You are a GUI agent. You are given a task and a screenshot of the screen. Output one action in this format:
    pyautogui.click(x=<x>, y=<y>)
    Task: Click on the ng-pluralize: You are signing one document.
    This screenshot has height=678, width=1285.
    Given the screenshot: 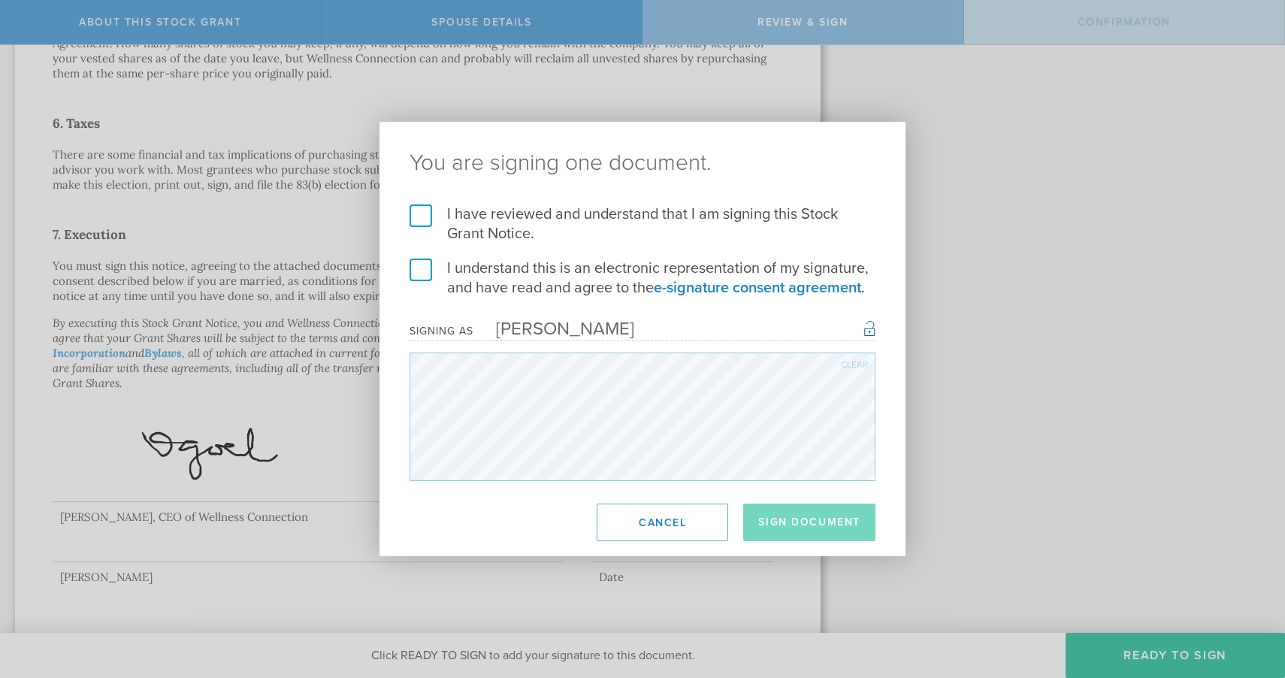 What is the action you would take?
    pyautogui.click(x=642, y=163)
    